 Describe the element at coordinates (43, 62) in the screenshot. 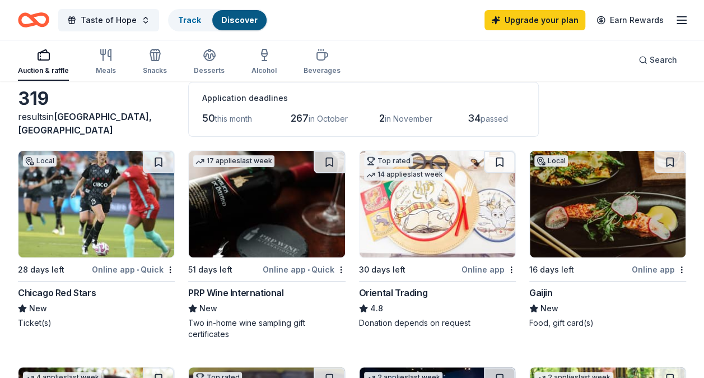

I see `button: Auction & raffle` at that location.